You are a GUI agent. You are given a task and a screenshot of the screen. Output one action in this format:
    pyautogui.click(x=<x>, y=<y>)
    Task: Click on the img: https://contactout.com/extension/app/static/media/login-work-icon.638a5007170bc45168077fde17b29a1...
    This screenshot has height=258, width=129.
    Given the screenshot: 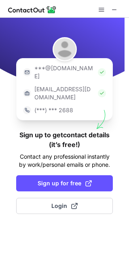 What is the action you would take?
    pyautogui.click(x=27, y=93)
    